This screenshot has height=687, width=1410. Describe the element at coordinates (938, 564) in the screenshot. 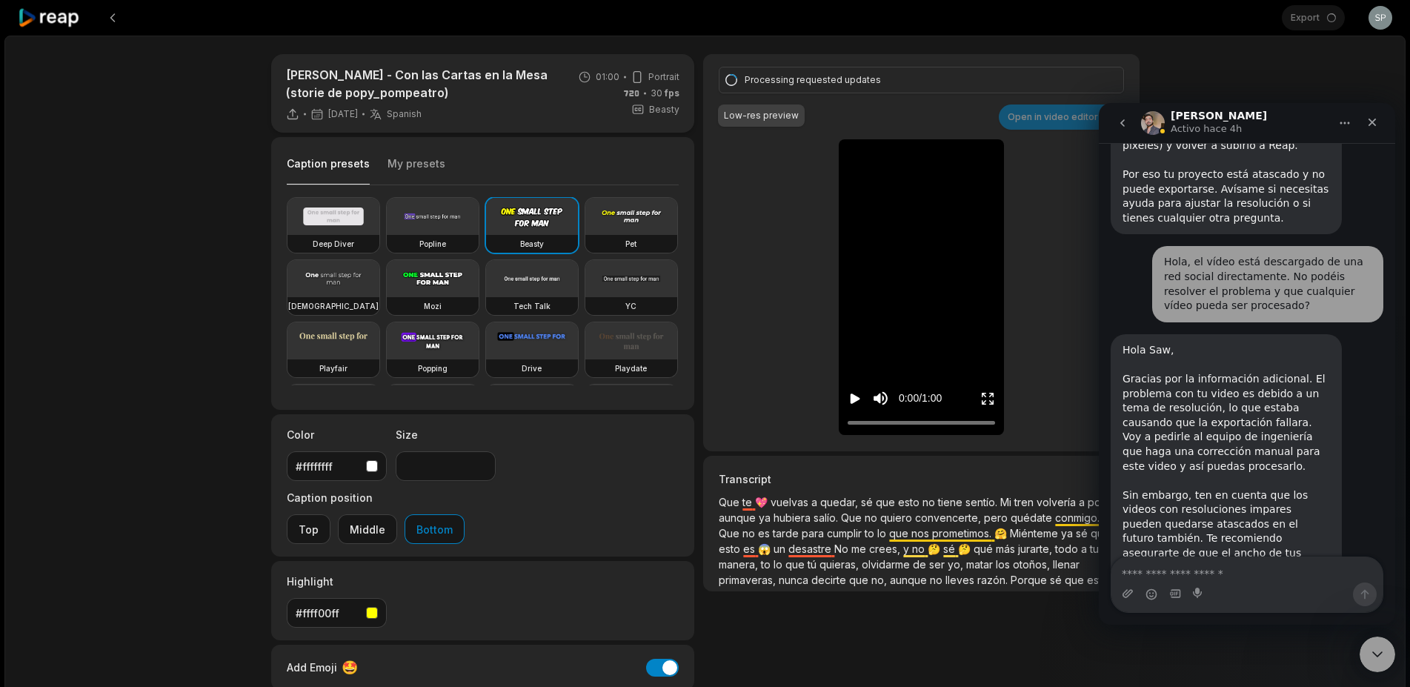

I see `span: ser` at that location.